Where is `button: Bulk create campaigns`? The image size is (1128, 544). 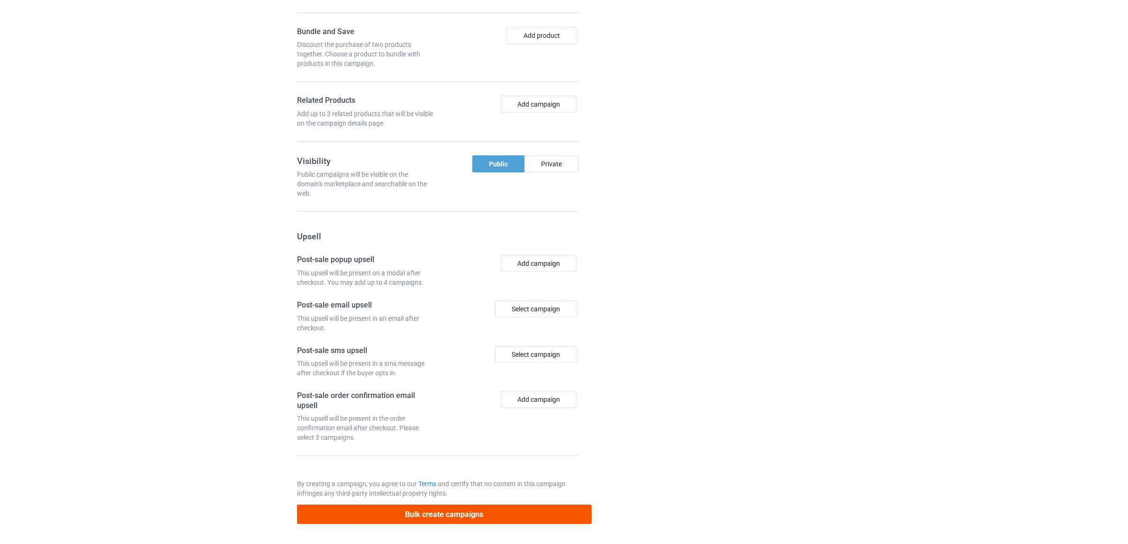 button: Bulk create campaigns is located at coordinates (444, 514).